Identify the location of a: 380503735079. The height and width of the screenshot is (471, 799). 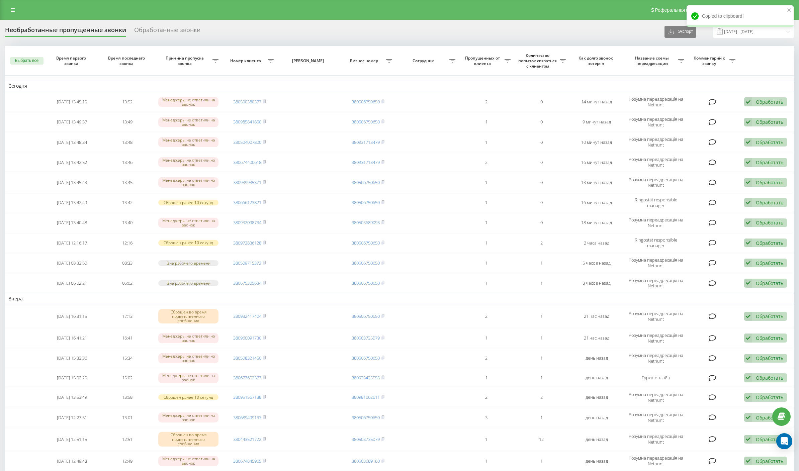
(366, 439).